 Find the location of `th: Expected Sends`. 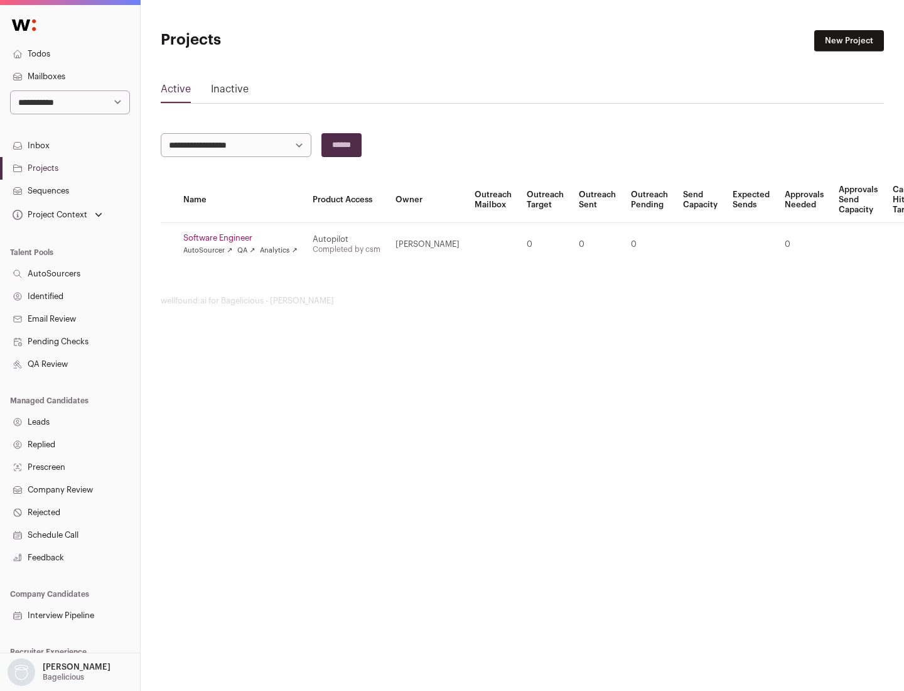

th: Expected Sends is located at coordinates (751, 200).